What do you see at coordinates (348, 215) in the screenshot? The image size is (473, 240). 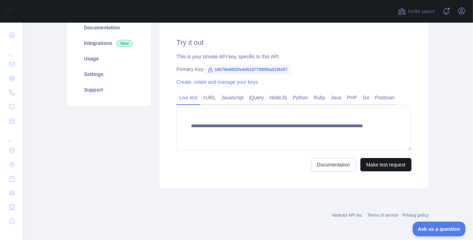 I see `a: Abstract API Inc.` at bounding box center [348, 215].